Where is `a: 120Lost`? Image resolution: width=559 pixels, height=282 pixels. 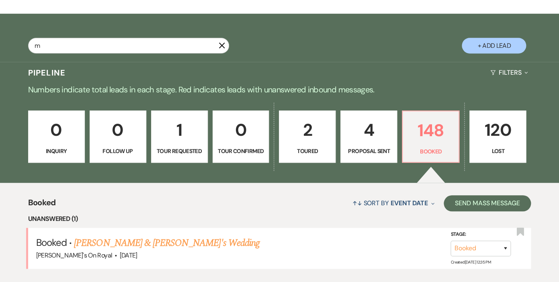 a: 120Lost is located at coordinates (498, 137).